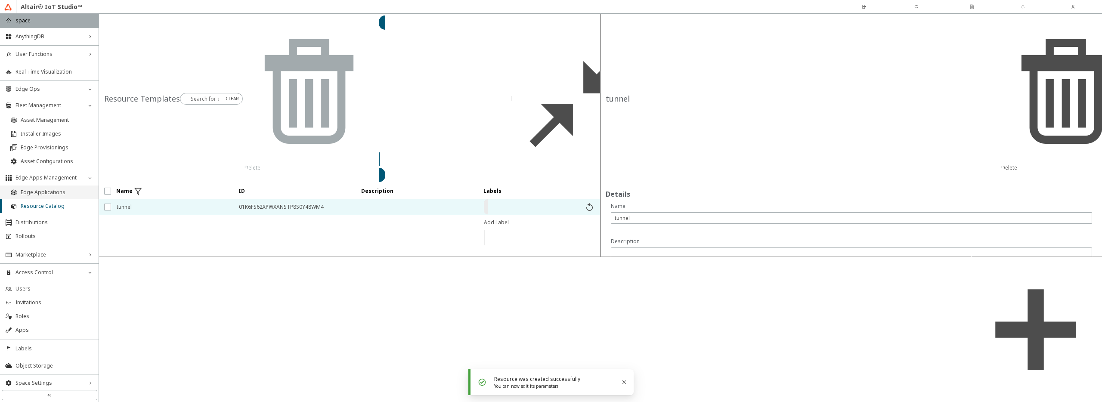 The height and width of the screenshot is (402, 1102). I want to click on span: Resource Catalog, so click(57, 206).